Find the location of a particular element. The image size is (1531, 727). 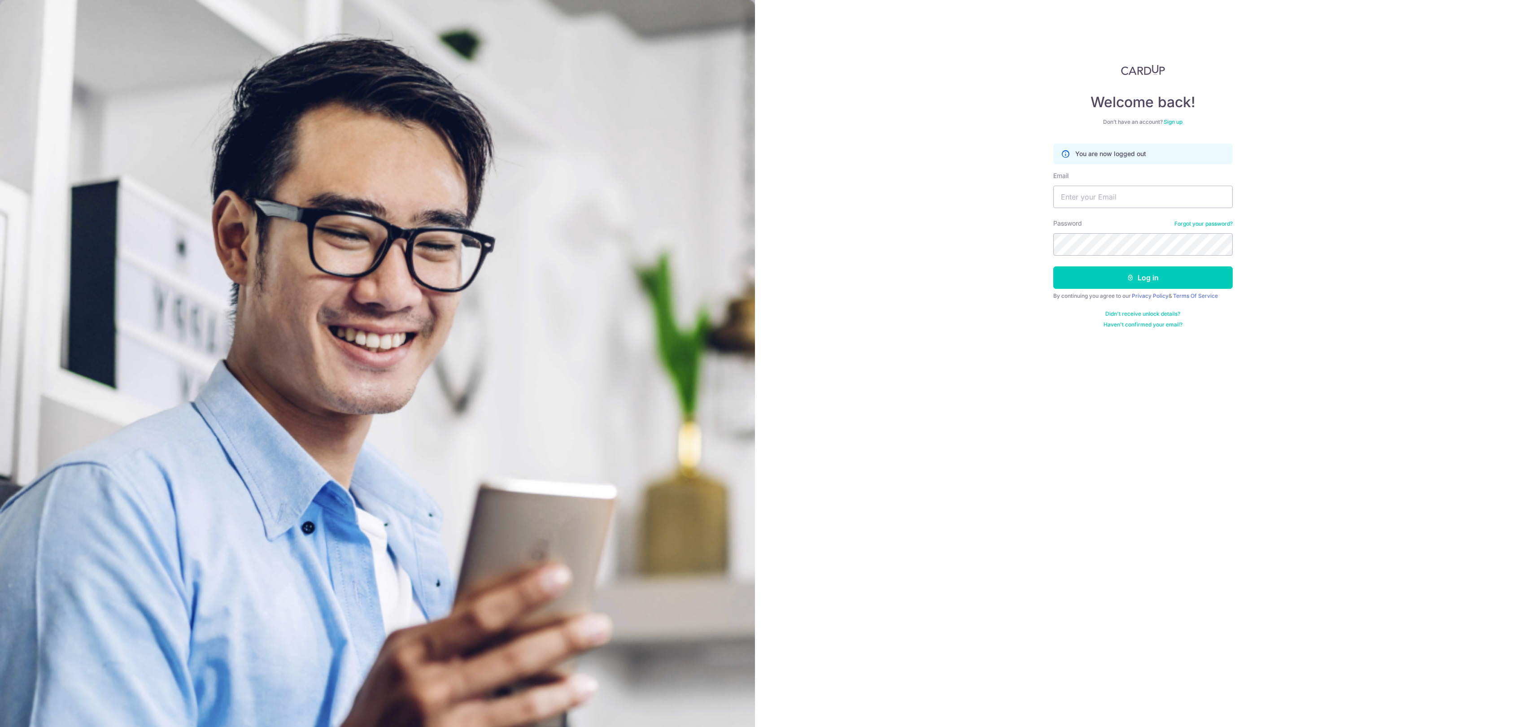

label: Password is located at coordinates (1067, 223).